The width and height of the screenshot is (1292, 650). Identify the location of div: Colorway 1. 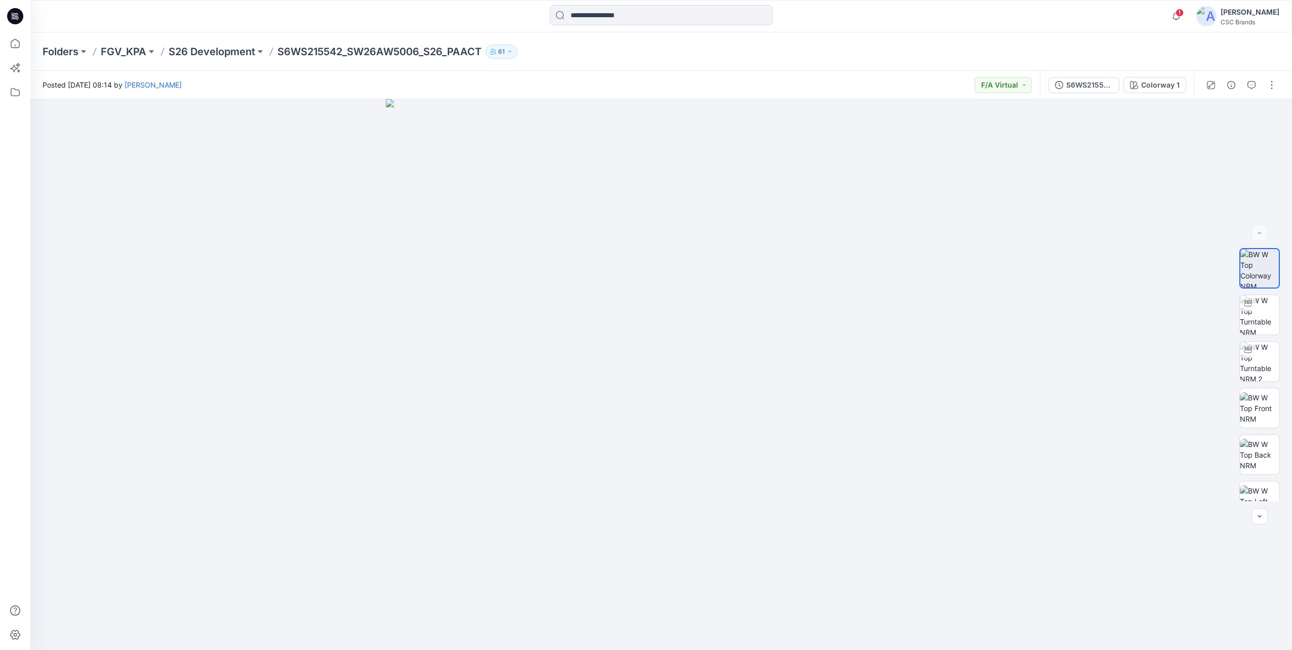
(1160, 85).